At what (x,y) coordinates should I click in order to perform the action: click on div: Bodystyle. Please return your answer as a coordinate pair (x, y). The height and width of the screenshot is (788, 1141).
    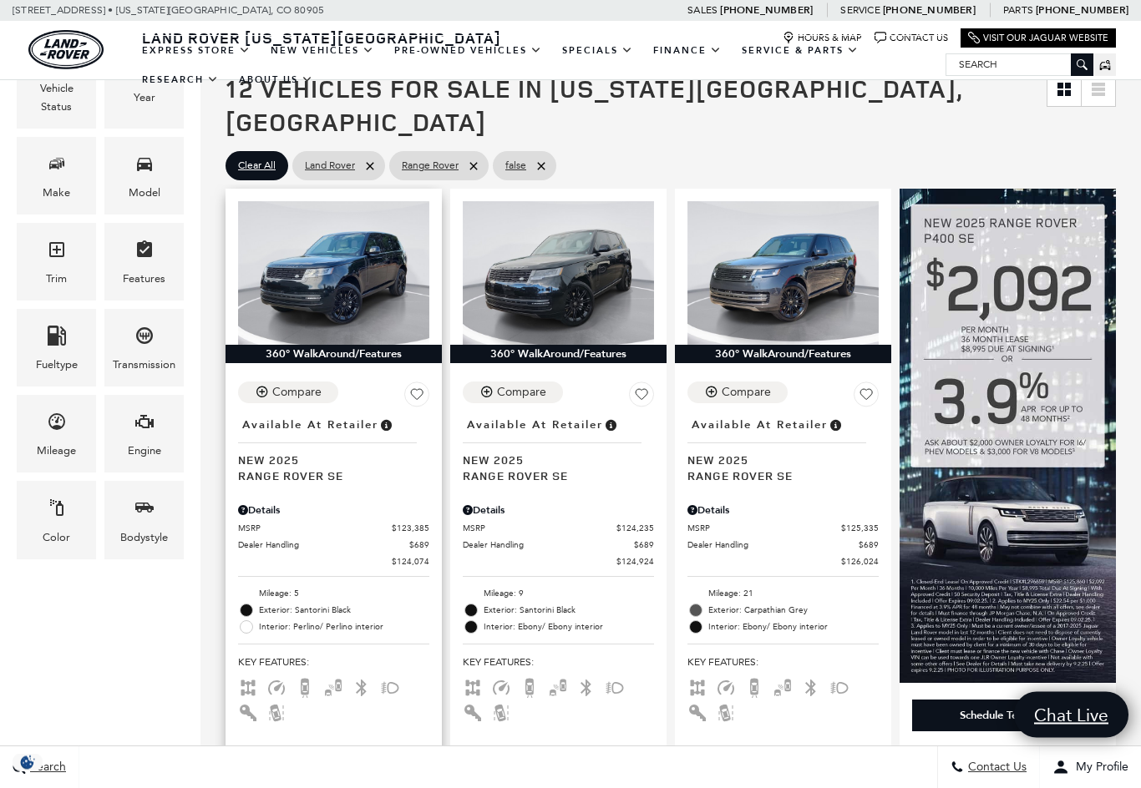
    Looking at the image, I should click on (144, 539).